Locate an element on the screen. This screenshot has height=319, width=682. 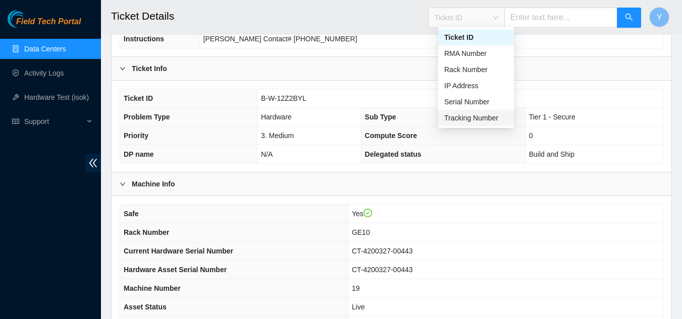
a: Hardware Test (isok) is located at coordinates (57, 97).